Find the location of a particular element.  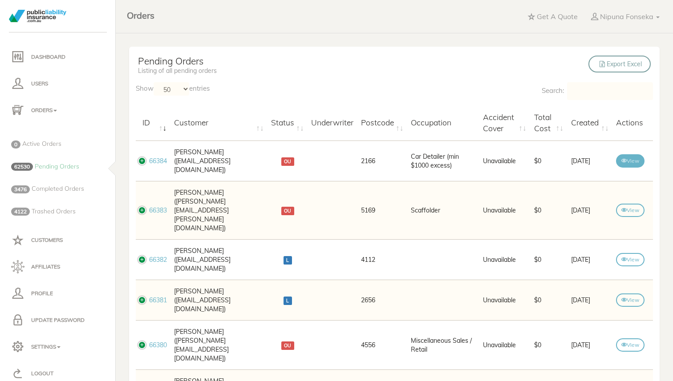

span: Pending Orders is located at coordinates (57, 166).